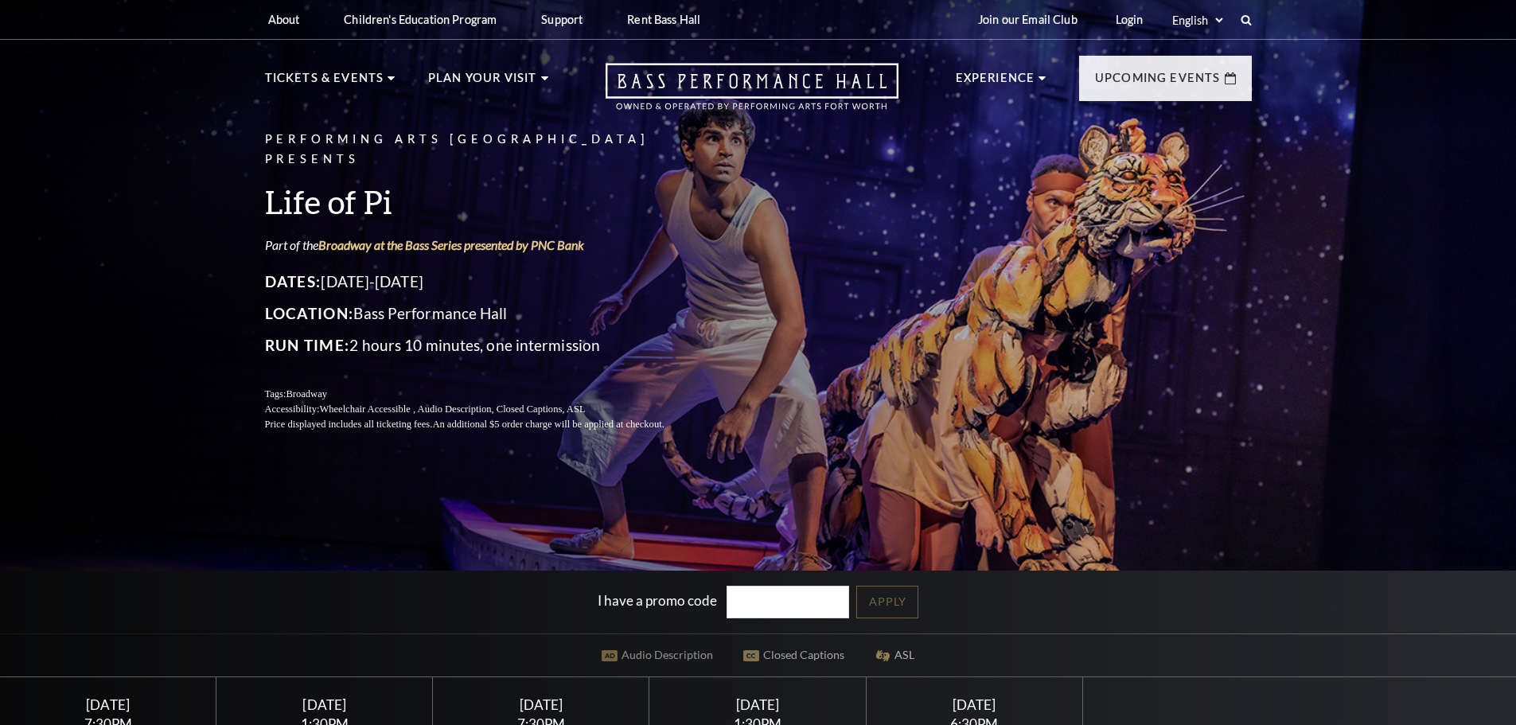 The height and width of the screenshot is (725, 1516). Describe the element at coordinates (284, 19) in the screenshot. I see `p: About` at that location.